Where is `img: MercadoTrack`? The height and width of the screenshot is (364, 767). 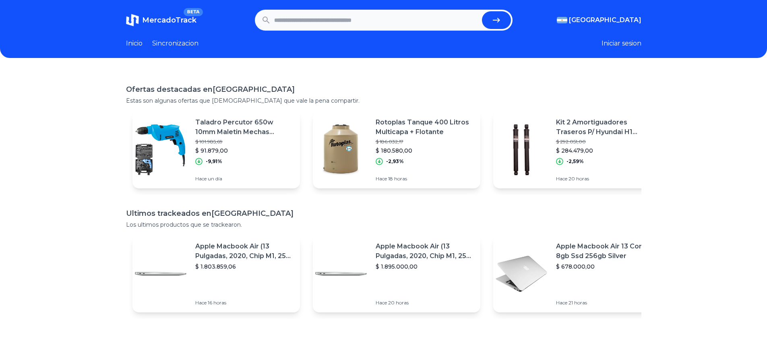 img: MercadoTrack is located at coordinates (133, 20).